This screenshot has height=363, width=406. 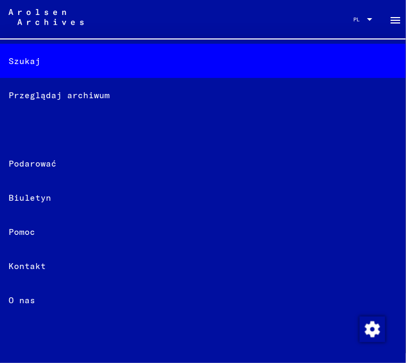 I want to click on button: Przełącz nawigację boczną, so click(x=396, y=19).